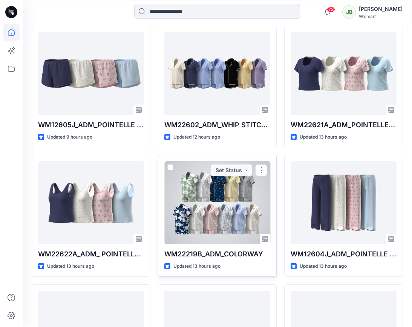 The height and width of the screenshot is (327, 412). What do you see at coordinates (217, 203) in the screenshot?
I see `a: WM22219B_ADM_COLORWAY` at bounding box center [217, 203].